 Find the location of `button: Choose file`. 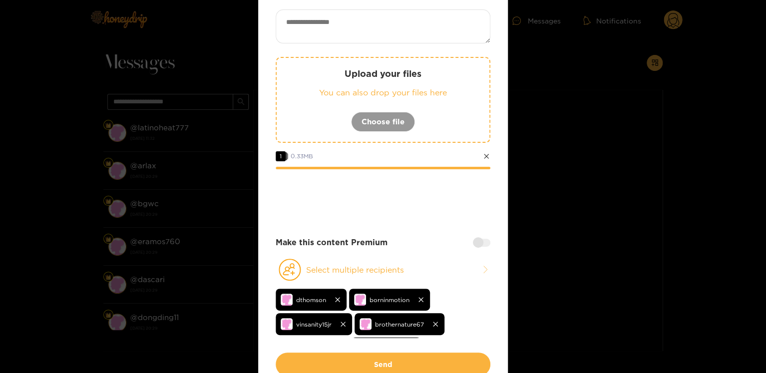

button: Choose file is located at coordinates (383, 122).